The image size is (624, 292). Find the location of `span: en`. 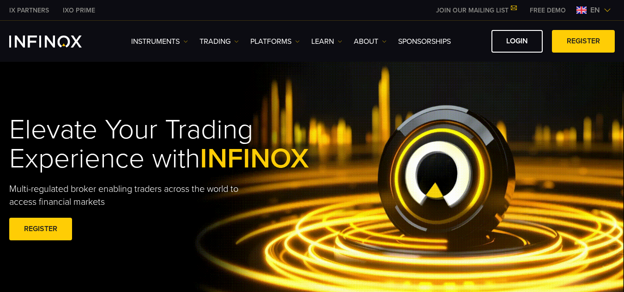

span: en is located at coordinates (595, 10).